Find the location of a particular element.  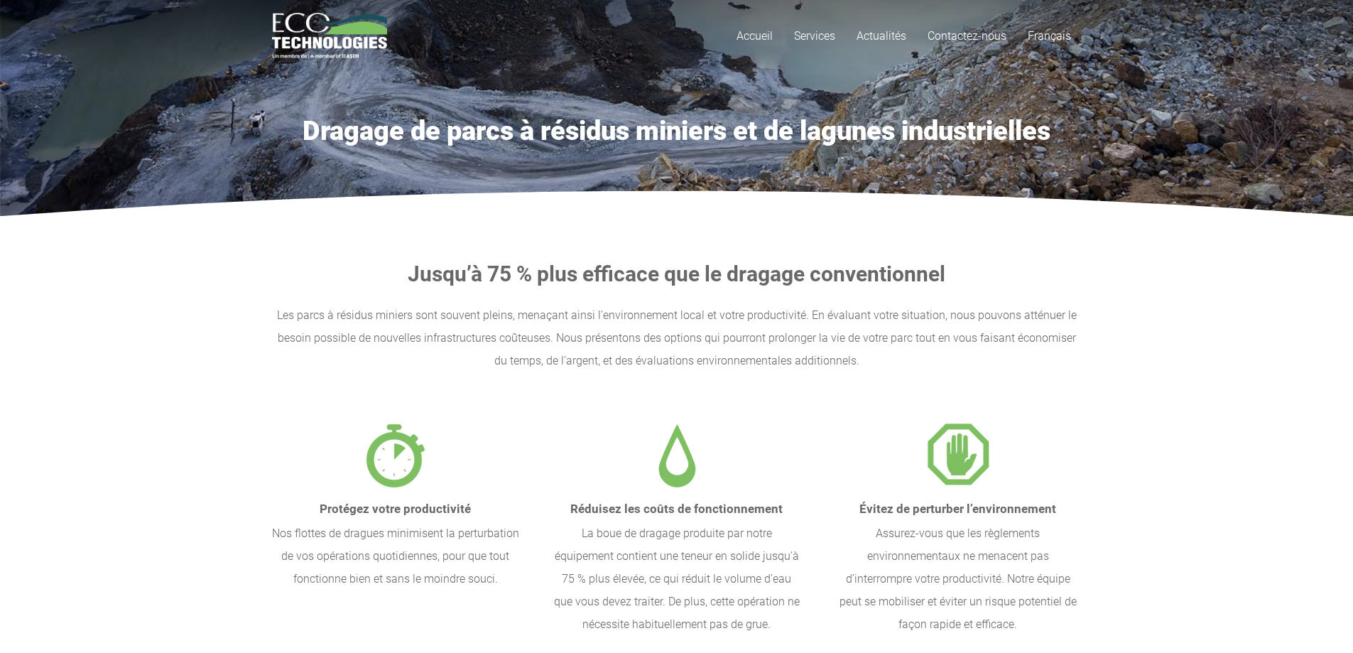

strong: Réduisez les coûts de fonctionnement is located at coordinates (676, 509).